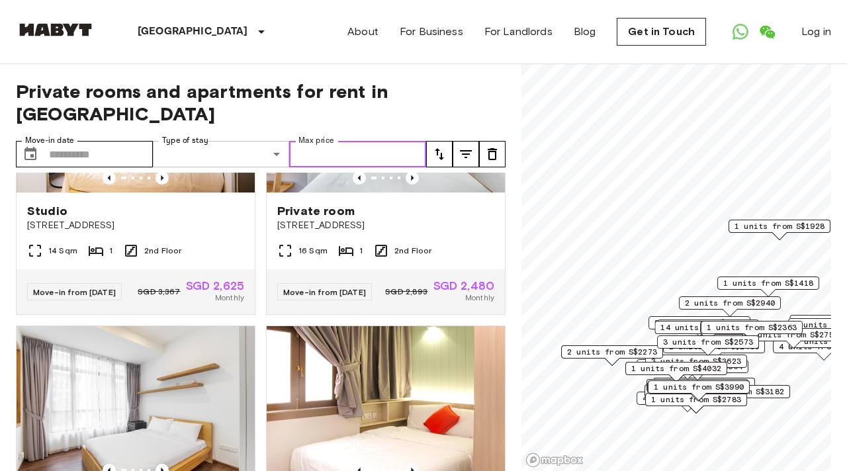 This screenshot has height=471, width=847. I want to click on a: About, so click(362, 32).